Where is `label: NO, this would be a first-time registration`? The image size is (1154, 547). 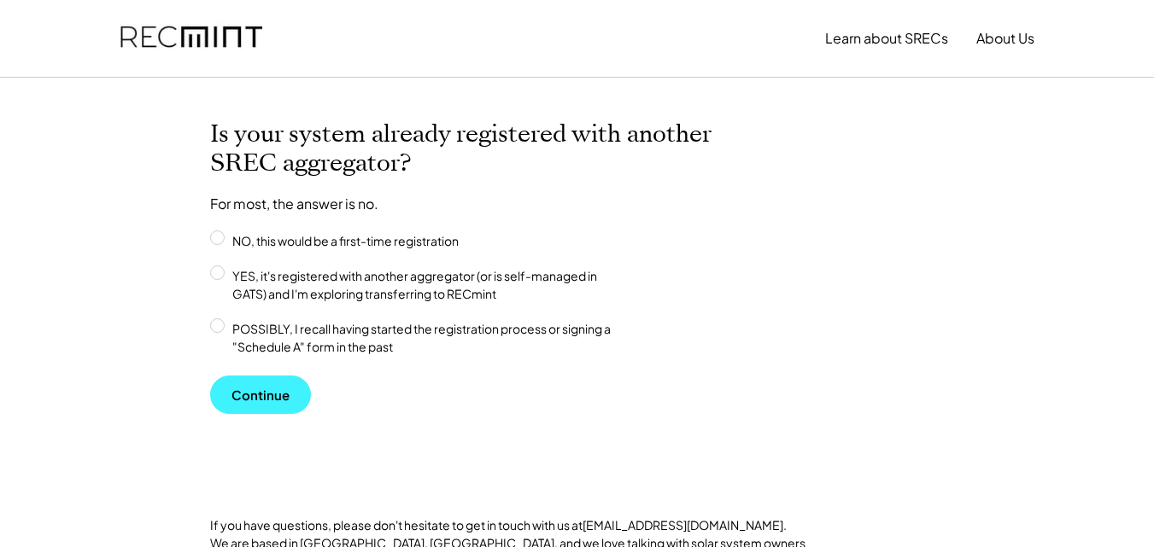 label: NO, this would be a first-time registration is located at coordinates (432, 241).